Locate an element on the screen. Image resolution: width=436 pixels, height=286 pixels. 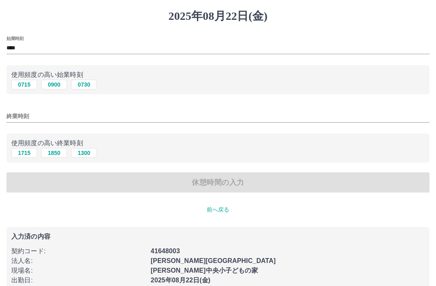
button: 1850 is located at coordinates (54, 153).